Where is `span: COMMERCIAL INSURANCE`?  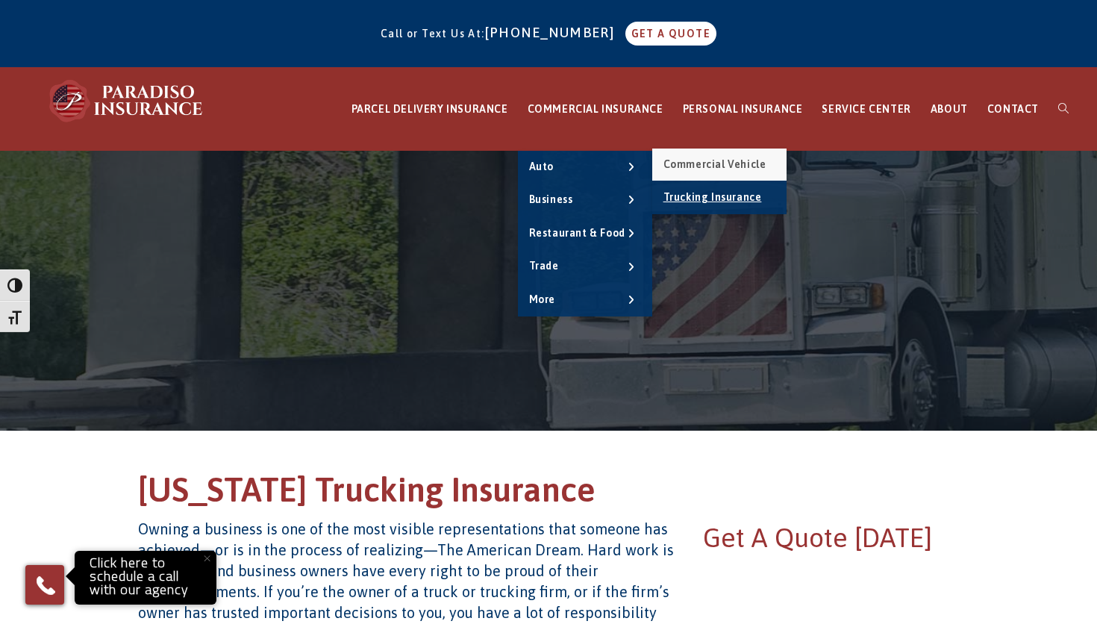
span: COMMERCIAL INSURANCE is located at coordinates (596, 109).